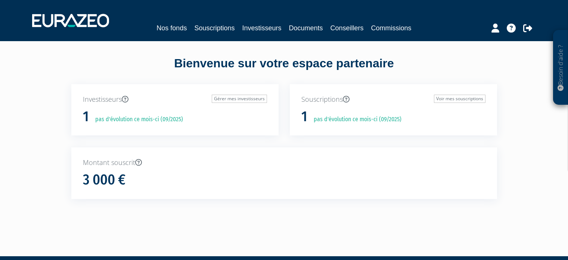 The width and height of the screenshot is (568, 260). Describe the element at coordinates (175, 99) in the screenshot. I see `p: Investisseurs` at that location.